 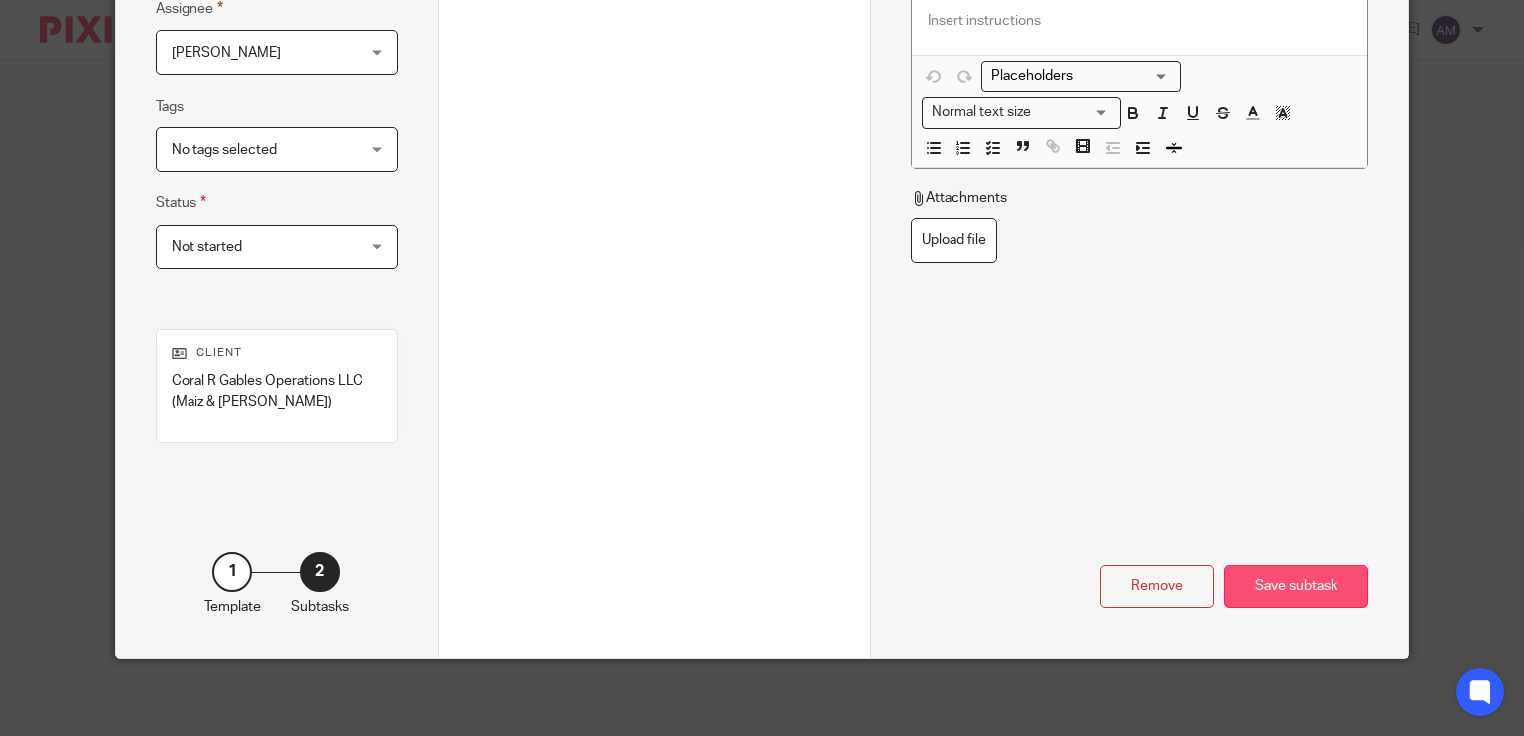 What do you see at coordinates (958, 198) in the screenshot?
I see `p: Attachments` at bounding box center [958, 198].